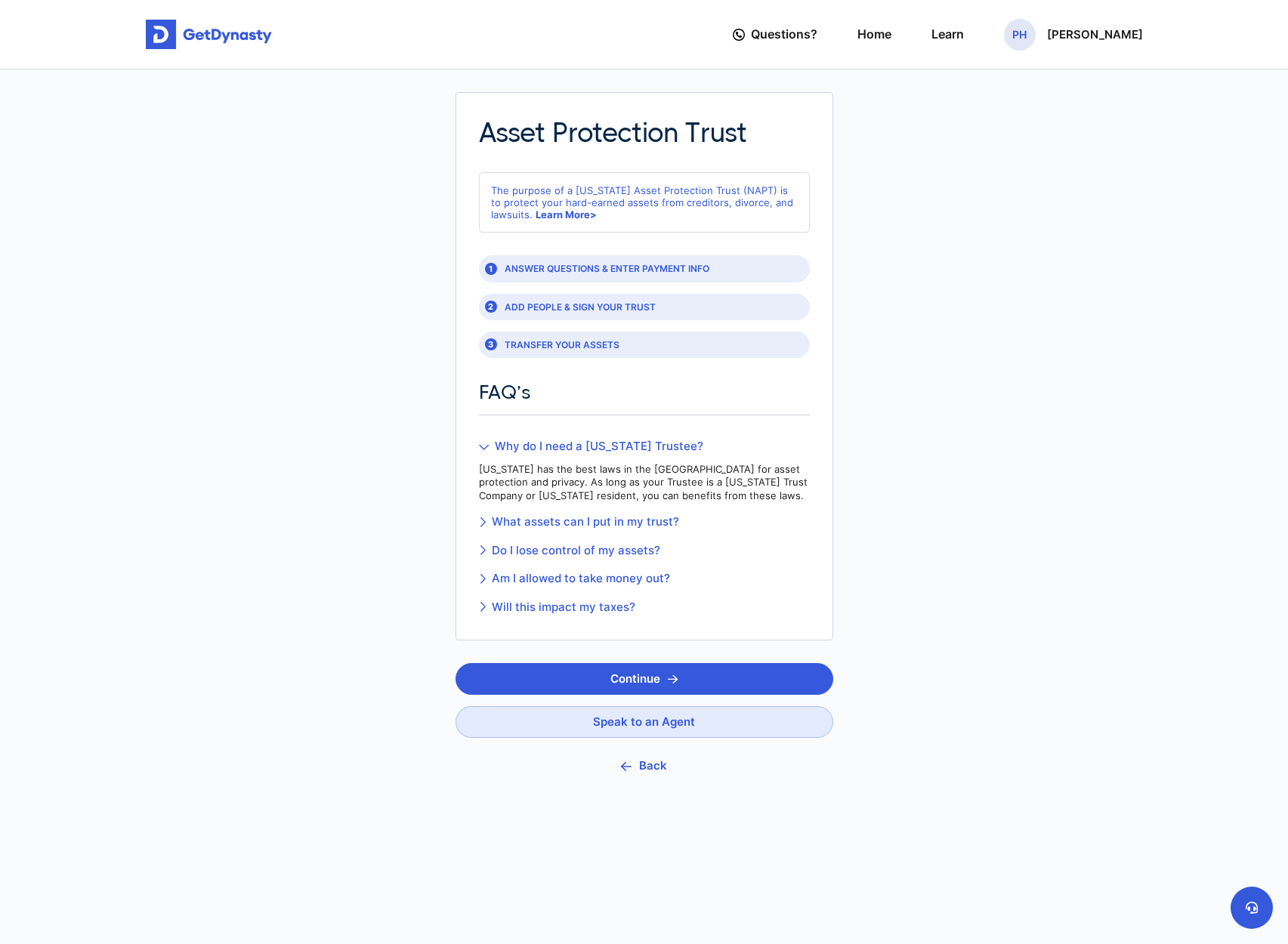 This screenshot has width=1288, height=944. I want to click on div: 2, so click(491, 307).